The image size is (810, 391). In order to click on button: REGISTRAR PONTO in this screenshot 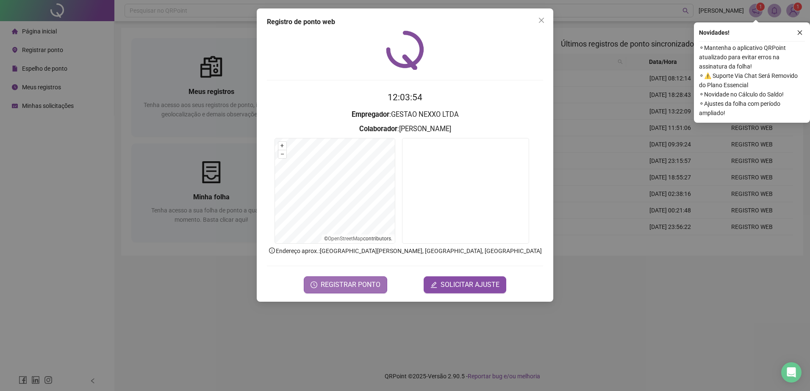, I will do `click(345, 285)`.